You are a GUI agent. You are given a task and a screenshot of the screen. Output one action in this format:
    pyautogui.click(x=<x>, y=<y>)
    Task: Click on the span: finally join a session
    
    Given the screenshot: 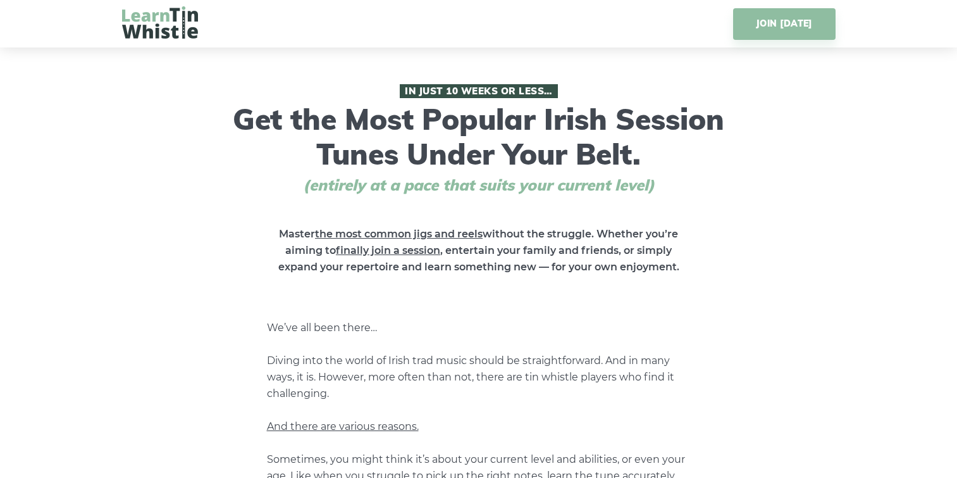 What is the action you would take?
    pyautogui.click(x=388, y=250)
    